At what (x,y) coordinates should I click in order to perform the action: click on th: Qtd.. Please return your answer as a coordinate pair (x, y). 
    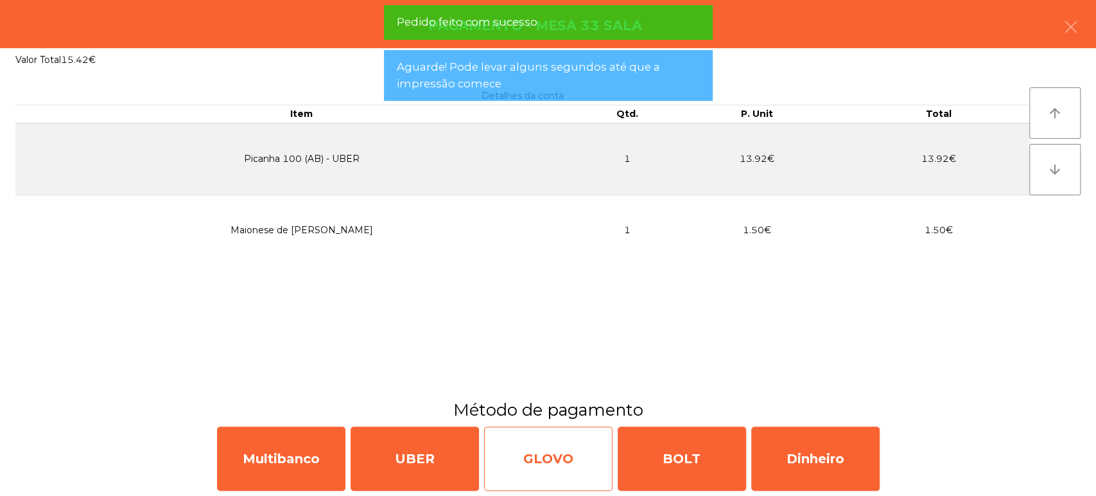
    Looking at the image, I should click on (627, 114).